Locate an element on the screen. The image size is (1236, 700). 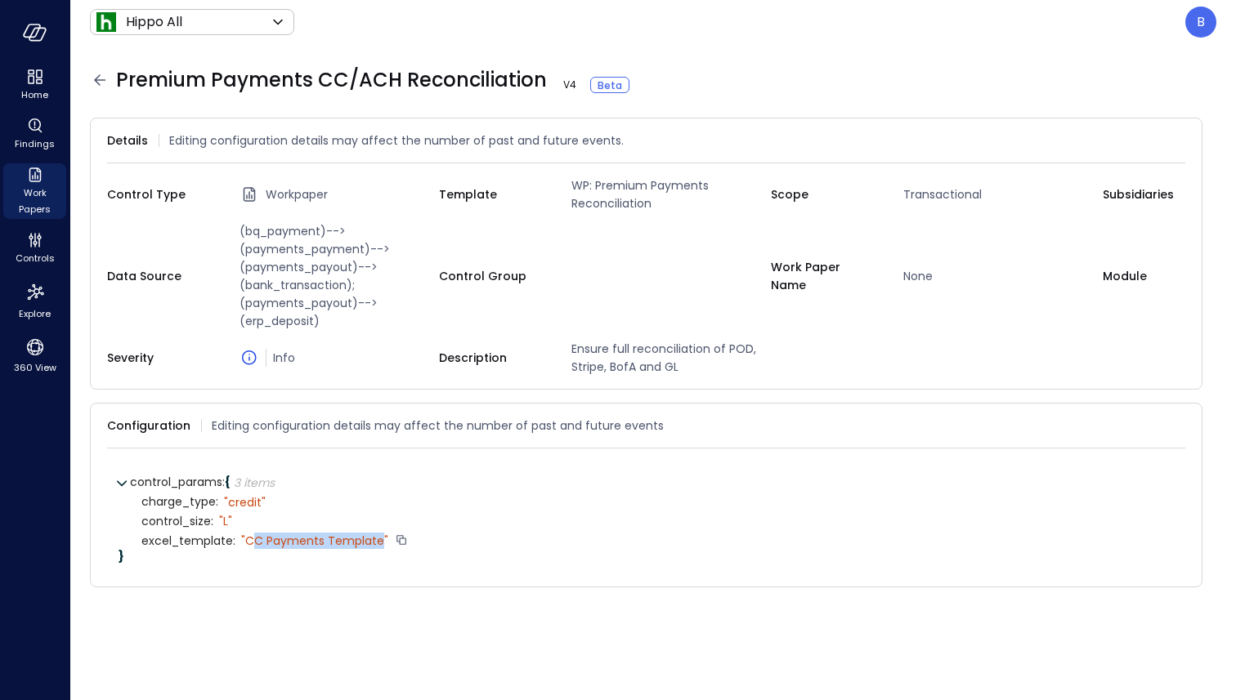
div: Controls is located at coordinates (34, 248).